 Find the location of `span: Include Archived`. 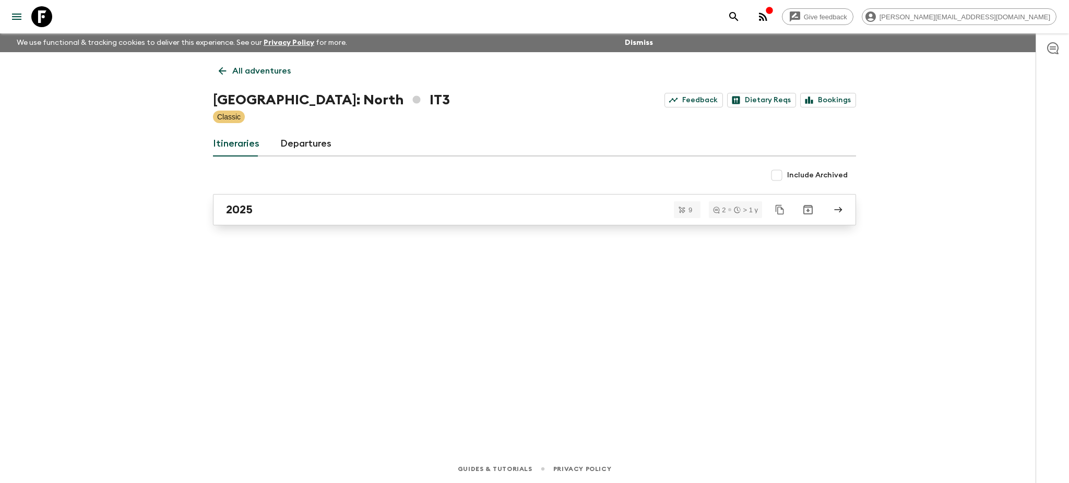

span: Include Archived is located at coordinates (817, 175).